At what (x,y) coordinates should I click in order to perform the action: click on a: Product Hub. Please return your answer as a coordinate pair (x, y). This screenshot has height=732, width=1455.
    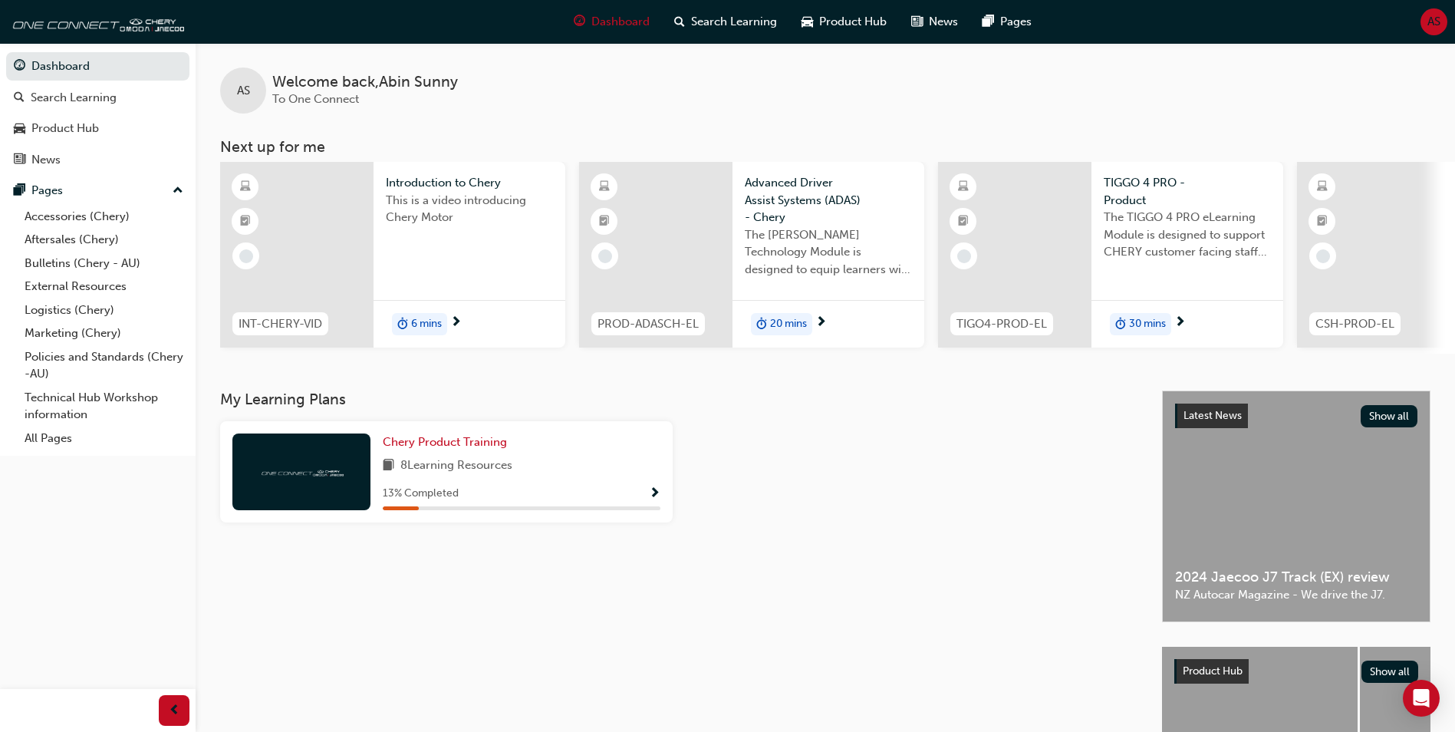
    Looking at the image, I should click on (97, 128).